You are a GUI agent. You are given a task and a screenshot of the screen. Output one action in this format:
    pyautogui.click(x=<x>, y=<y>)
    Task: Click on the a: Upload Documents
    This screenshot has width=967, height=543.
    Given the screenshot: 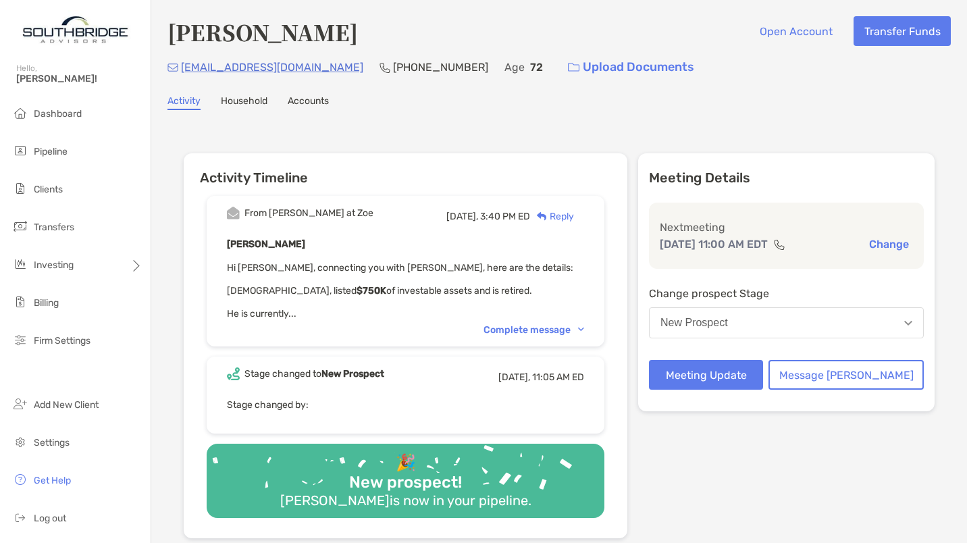 What is the action you would take?
    pyautogui.click(x=631, y=67)
    